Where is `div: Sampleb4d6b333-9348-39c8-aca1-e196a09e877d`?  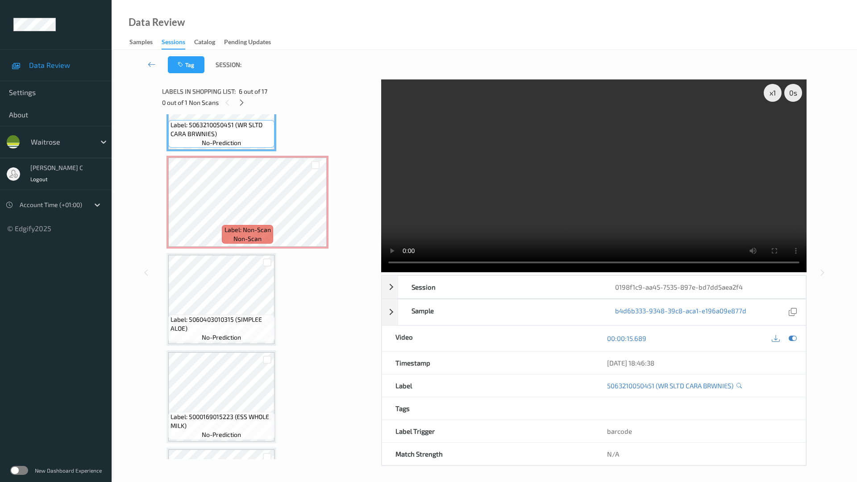
div: Sampleb4d6b333-9348-39c8-aca1-e196a09e877d is located at coordinates (594, 312).